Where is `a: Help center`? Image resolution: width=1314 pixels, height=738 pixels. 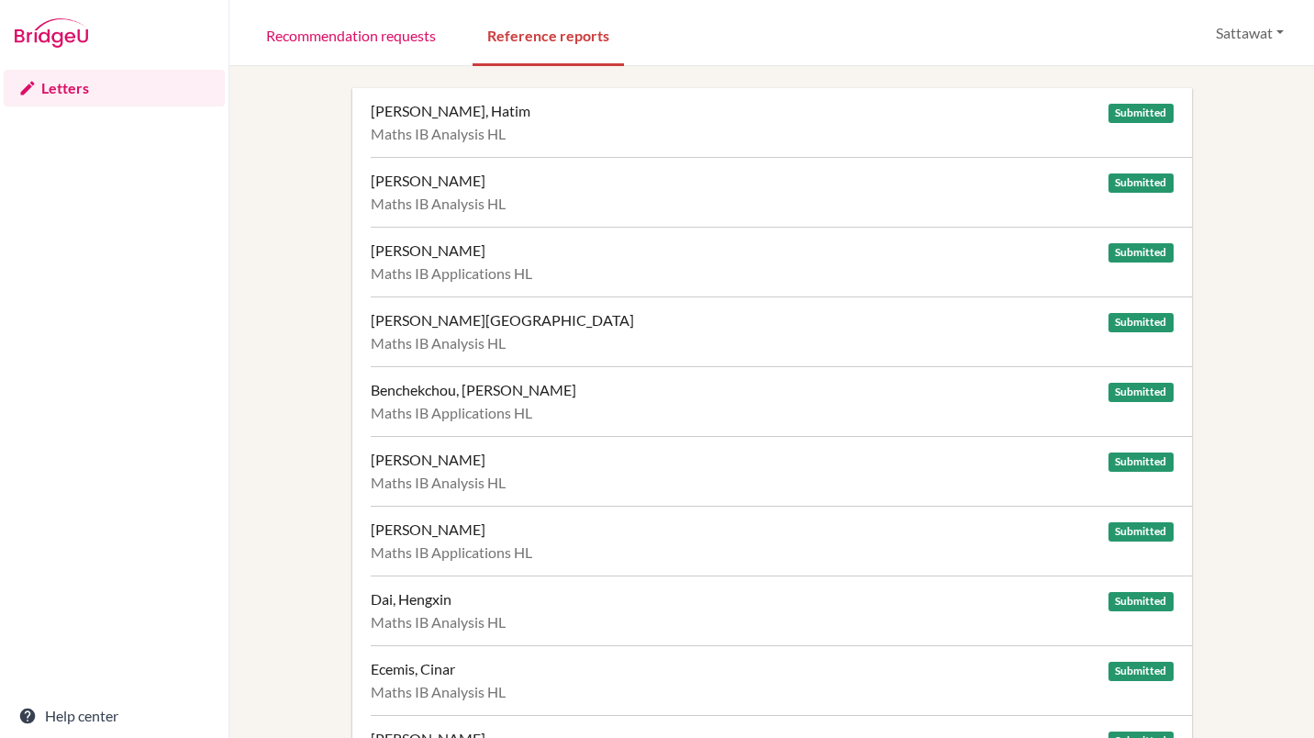 a: Help center is located at coordinates (114, 716).